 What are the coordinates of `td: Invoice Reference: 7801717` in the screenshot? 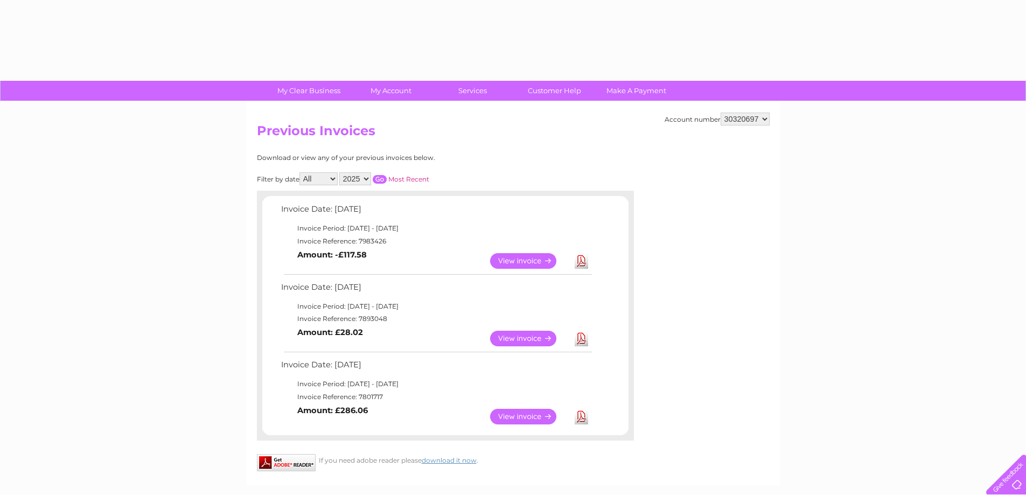 It's located at (436, 397).